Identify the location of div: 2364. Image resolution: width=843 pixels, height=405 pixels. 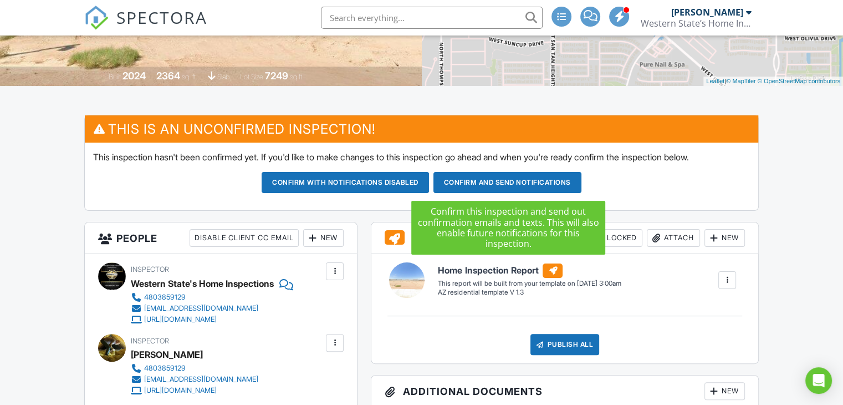
(168, 75).